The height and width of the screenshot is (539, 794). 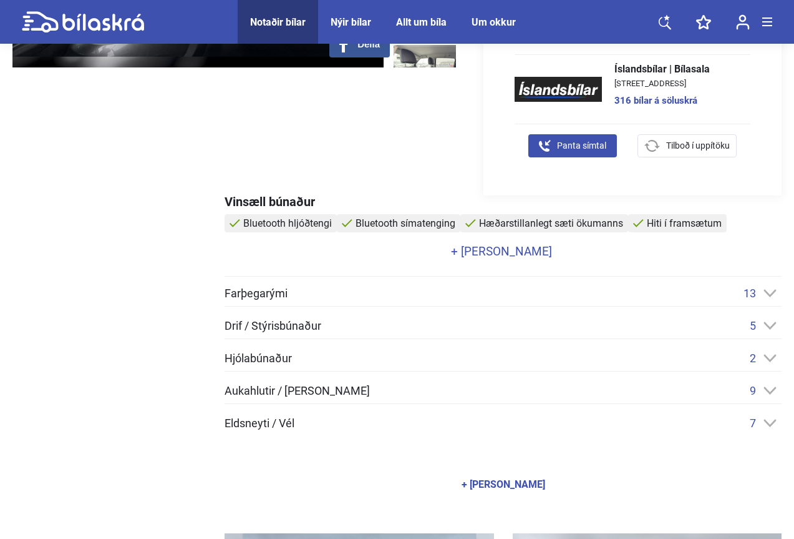 I want to click on span: Drif / Stýrisbúnaður, so click(x=273, y=326).